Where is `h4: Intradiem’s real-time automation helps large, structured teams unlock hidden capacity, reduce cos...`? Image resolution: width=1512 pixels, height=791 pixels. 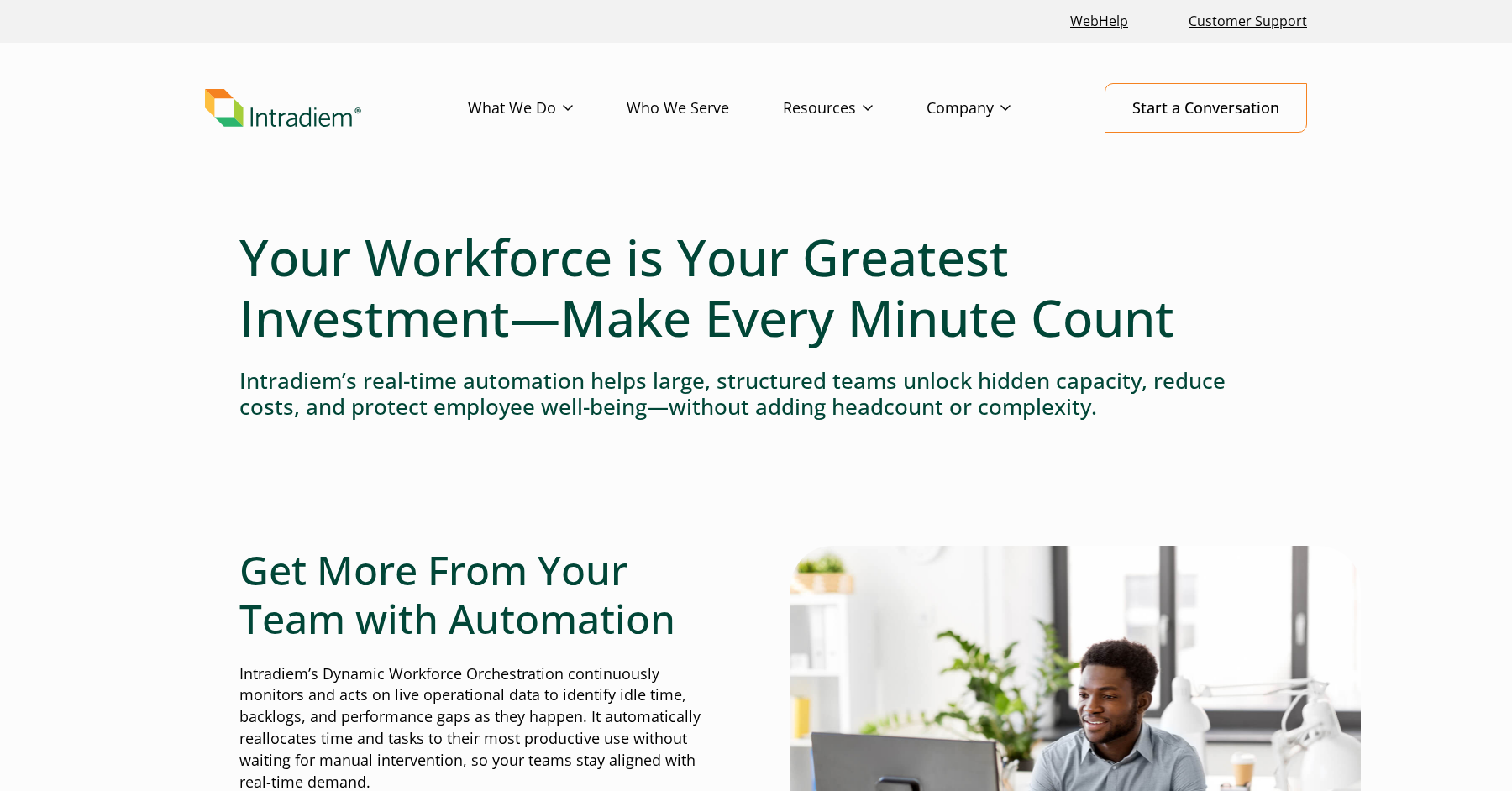 h4: Intradiem’s real-time automation helps large, structured teams unlock hidden capacity, reduce cos... is located at coordinates (756, 394).